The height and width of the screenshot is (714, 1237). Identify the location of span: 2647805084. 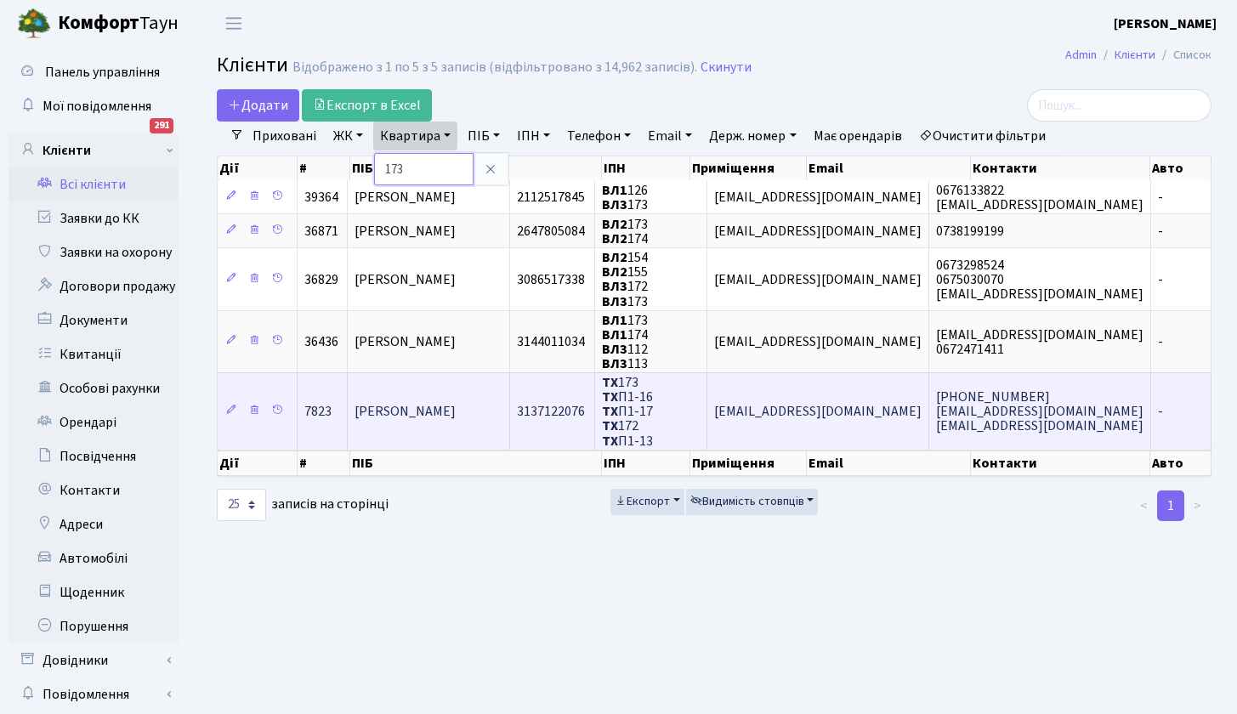
(551, 231).